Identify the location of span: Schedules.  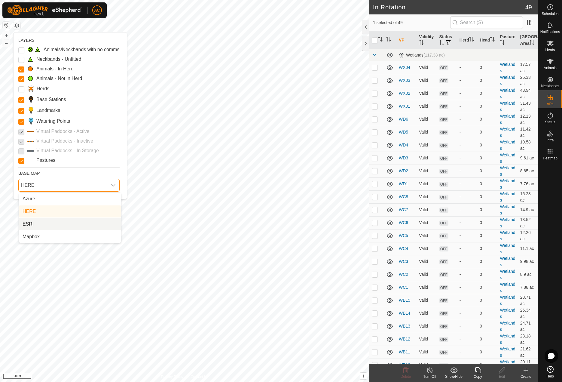
(550, 14).